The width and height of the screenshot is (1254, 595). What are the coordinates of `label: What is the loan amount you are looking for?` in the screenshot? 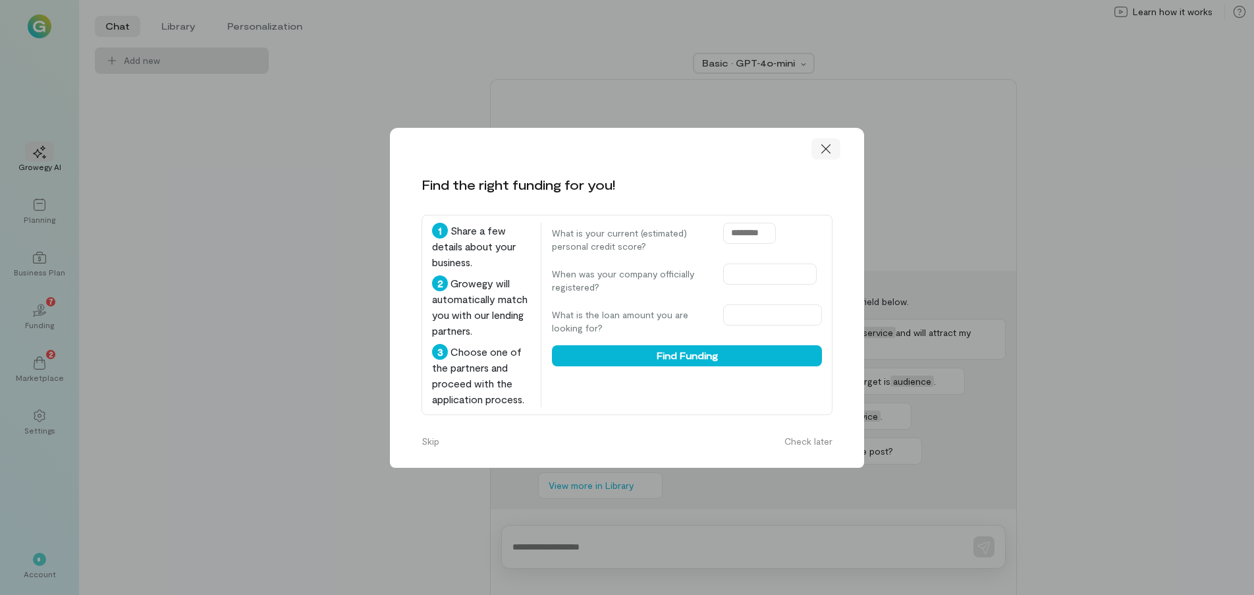 It's located at (631, 321).